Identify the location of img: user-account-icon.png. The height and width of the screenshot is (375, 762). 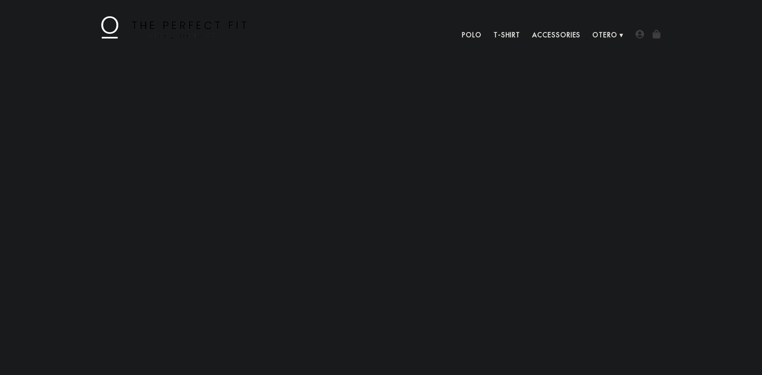
(640, 34).